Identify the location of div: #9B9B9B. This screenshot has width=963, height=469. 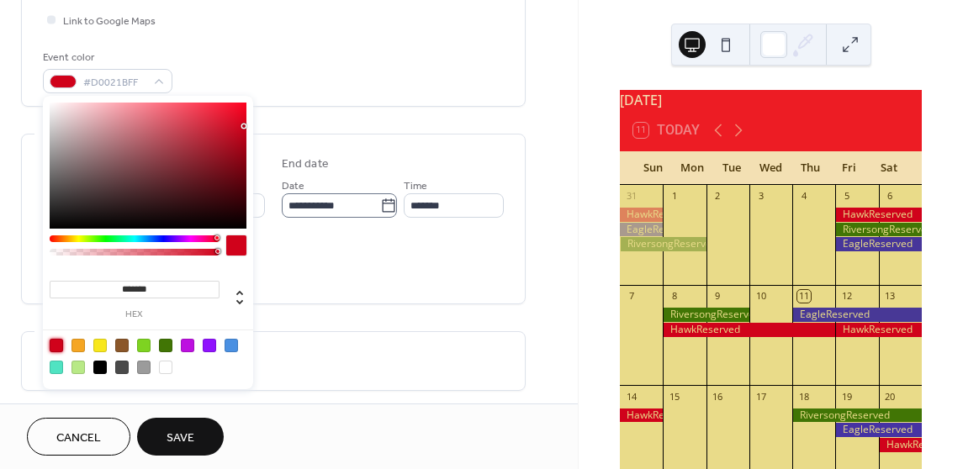
(144, 368).